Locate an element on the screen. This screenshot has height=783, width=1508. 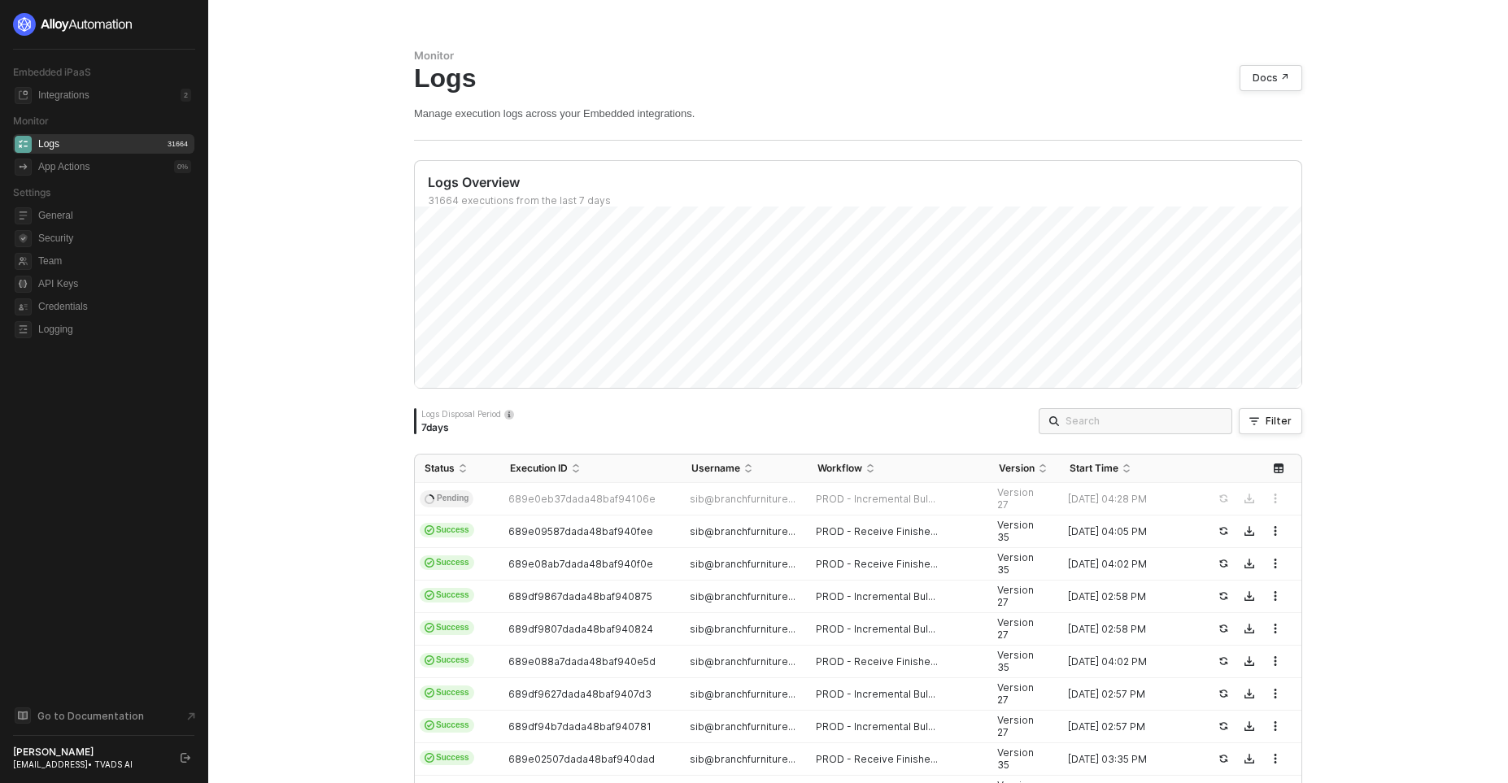
div: App Actions is located at coordinates (63, 167).